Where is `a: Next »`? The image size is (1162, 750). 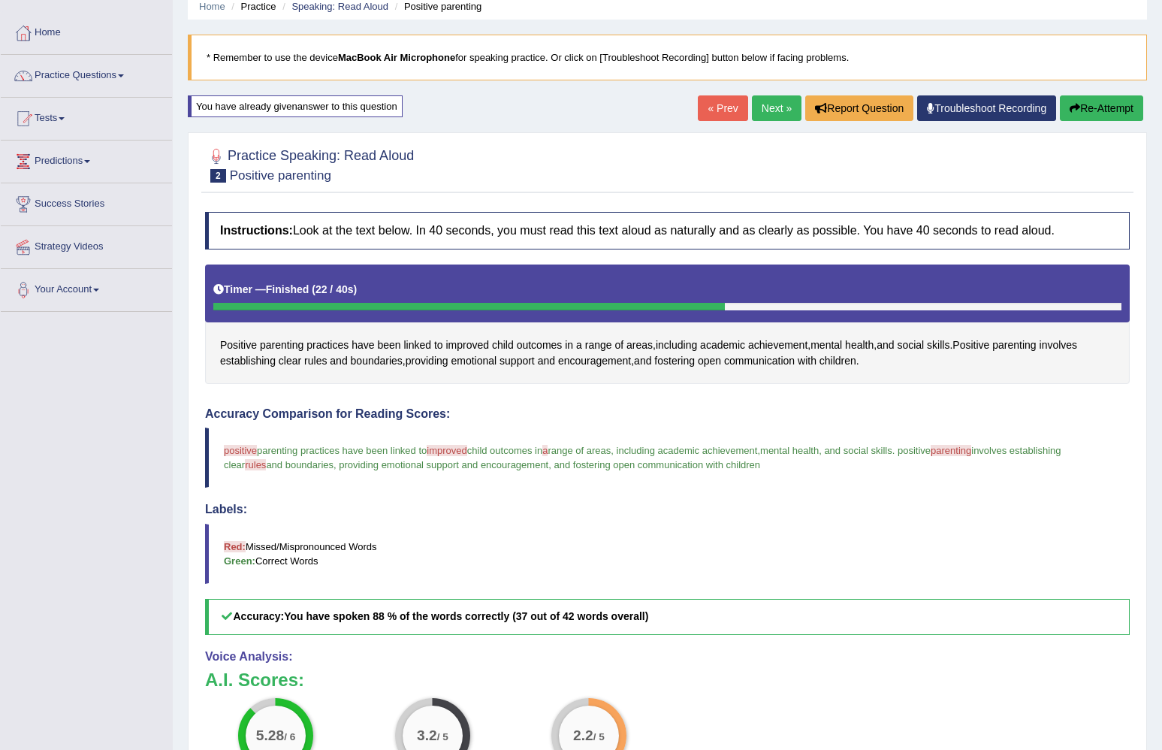
a: Next » is located at coordinates (777, 108).